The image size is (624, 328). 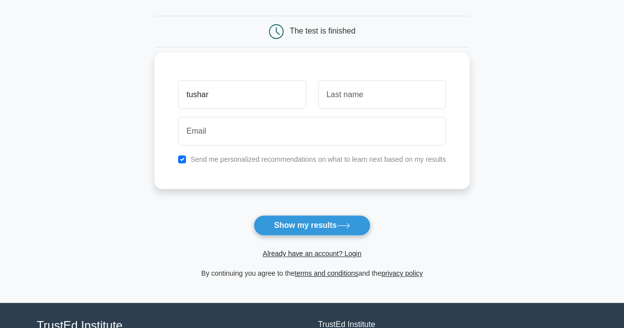 I want to click on input: Email, so click(x=312, y=131).